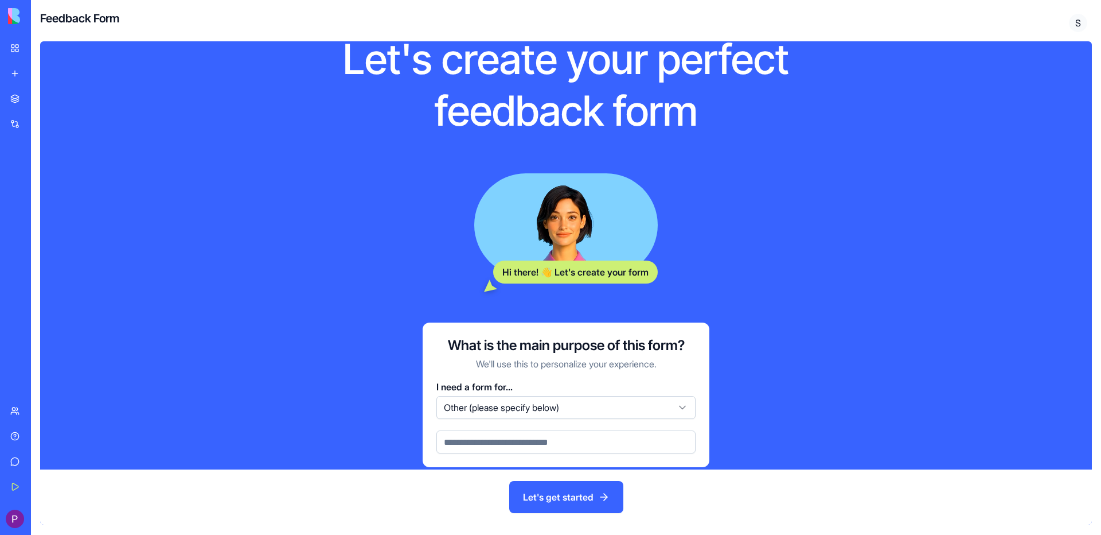  What do you see at coordinates (15, 519) in the screenshot?
I see `img: ACg8ocJm9onT30PvJMYdZlWiOECC1dQwhZnz1URnSSSquuK2upGe5B0=s96-c` at bounding box center [15, 519].